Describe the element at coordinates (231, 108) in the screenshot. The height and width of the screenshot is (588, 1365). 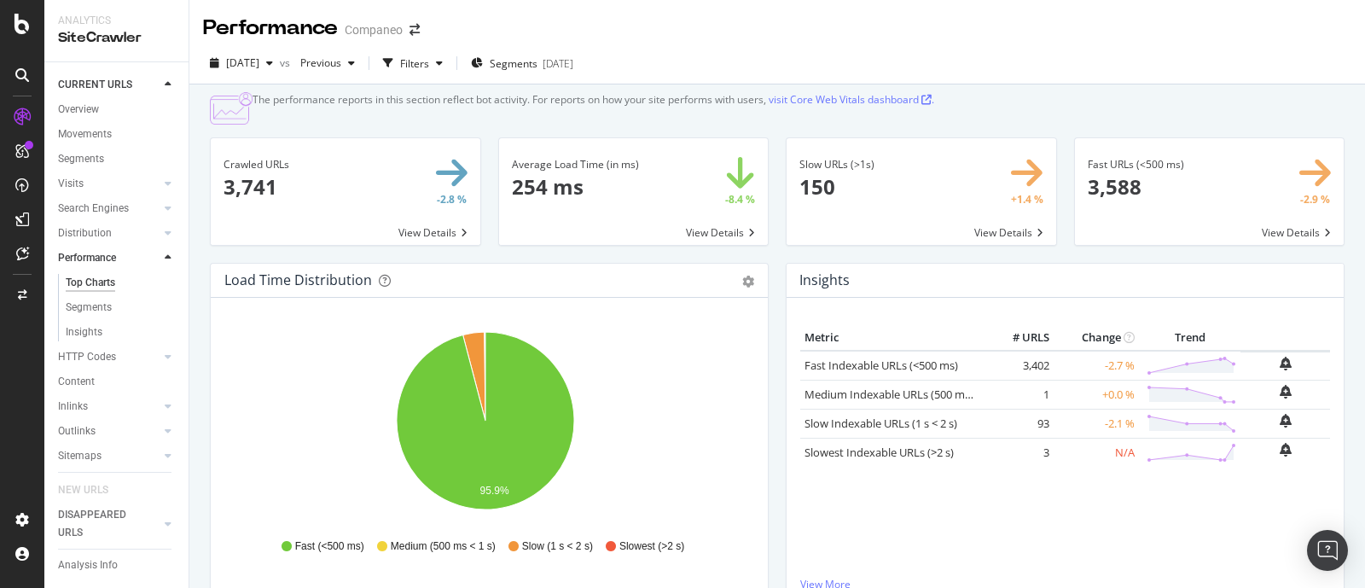
I see `img: CjTTJyXI.png` at that location.